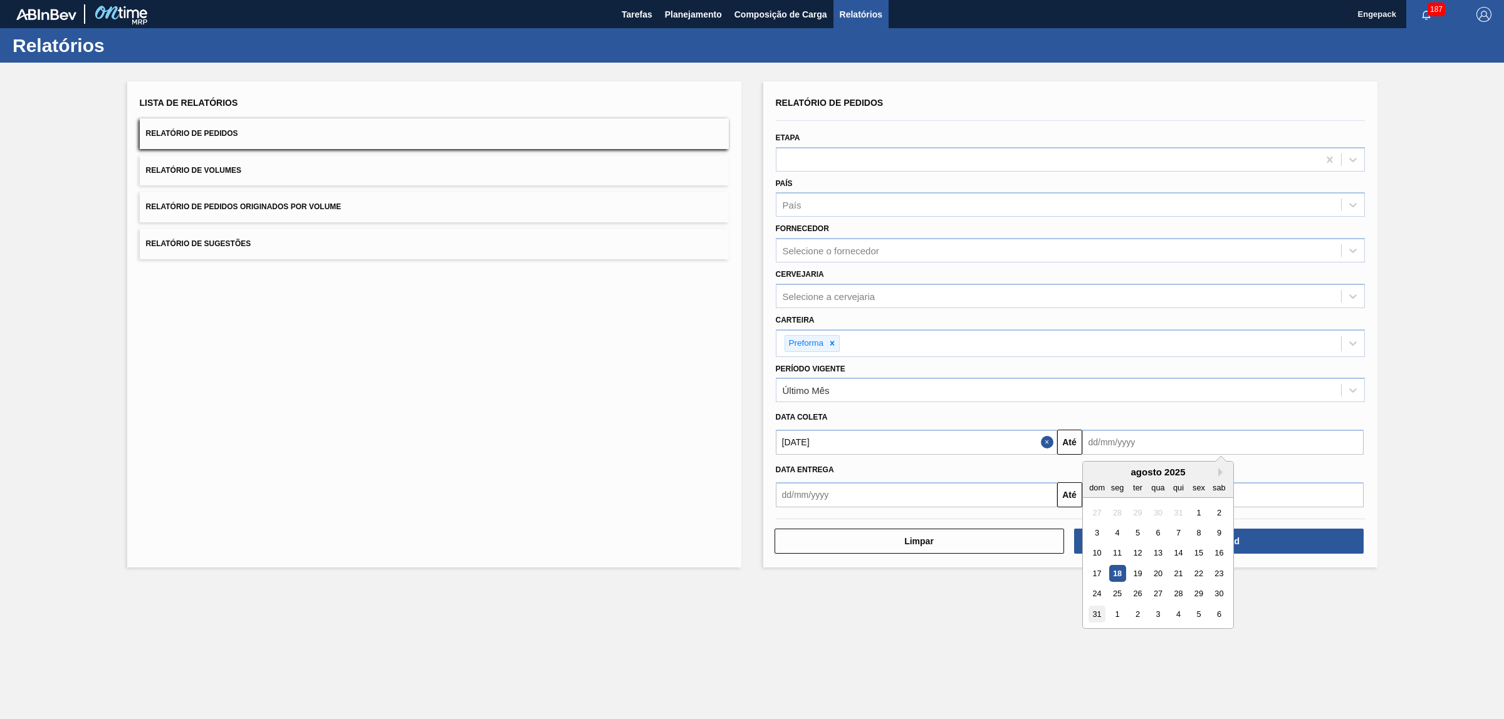  I want to click on div: Choose sexta-feira, 29 de agosto de 2025, so click(1198, 594).